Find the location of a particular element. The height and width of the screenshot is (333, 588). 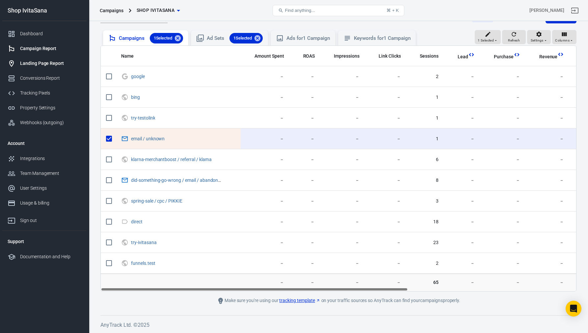

span: email / unknown is located at coordinates (148, 138).